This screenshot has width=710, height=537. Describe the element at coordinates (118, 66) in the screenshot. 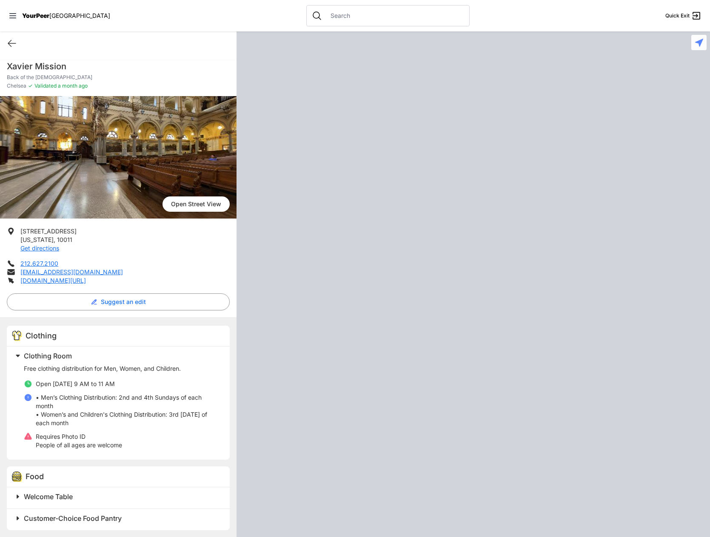

I see `h1: Xavier Mission` at that location.